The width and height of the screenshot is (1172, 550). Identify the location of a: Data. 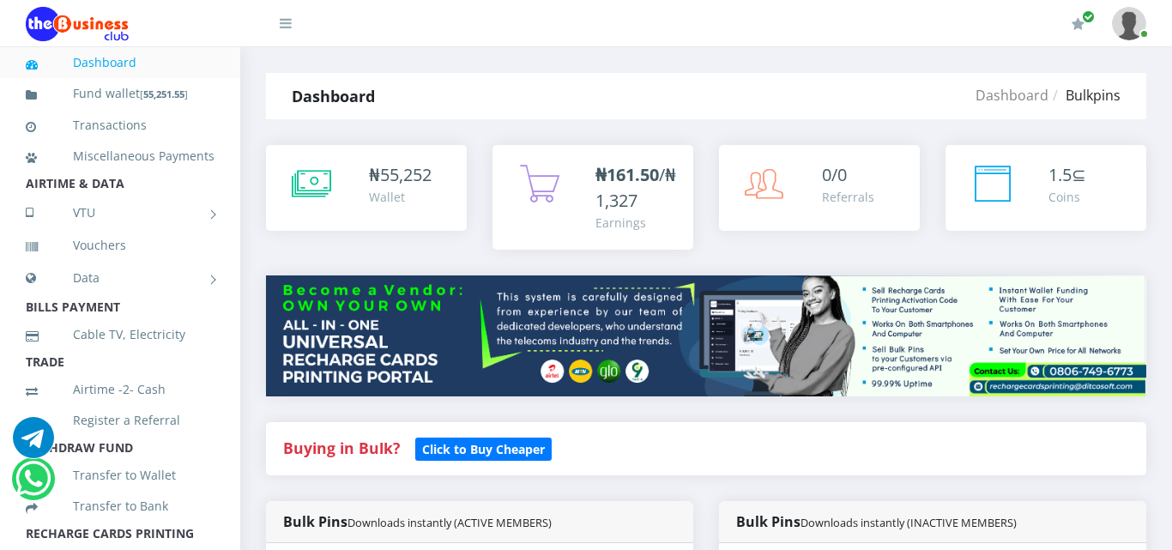
(120, 278).